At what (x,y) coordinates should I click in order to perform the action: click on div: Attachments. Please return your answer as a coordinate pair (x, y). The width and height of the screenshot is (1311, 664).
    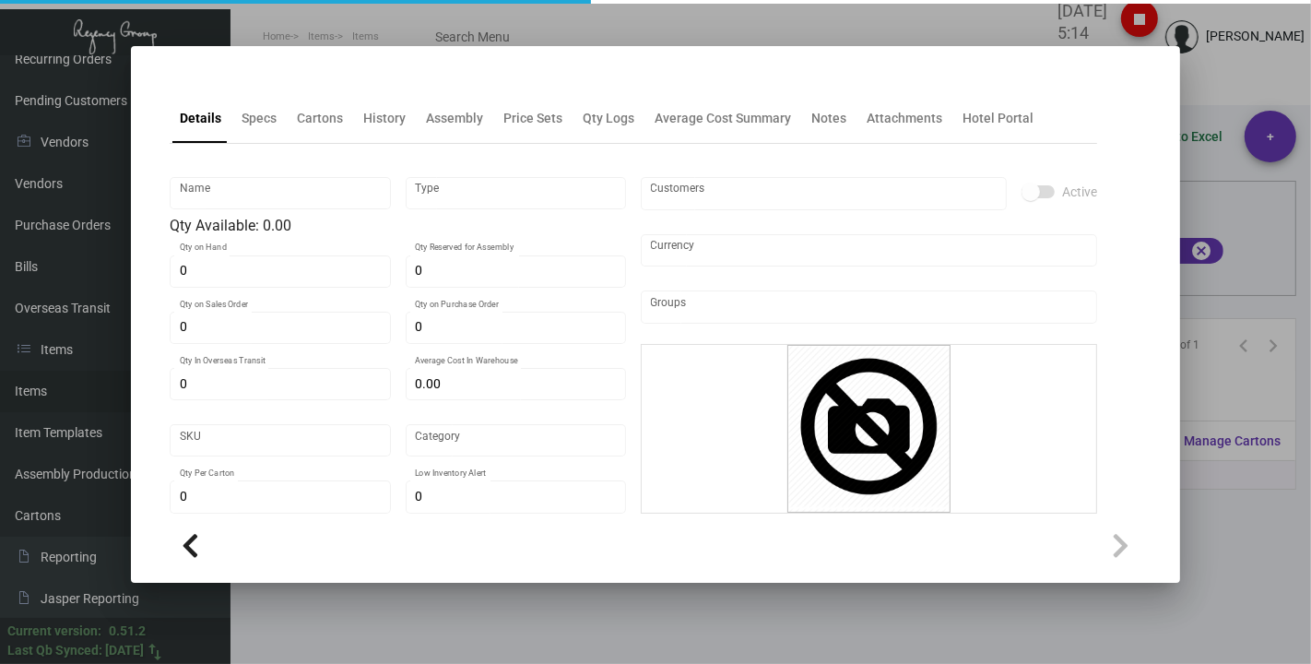
    Looking at the image, I should click on (904, 118).